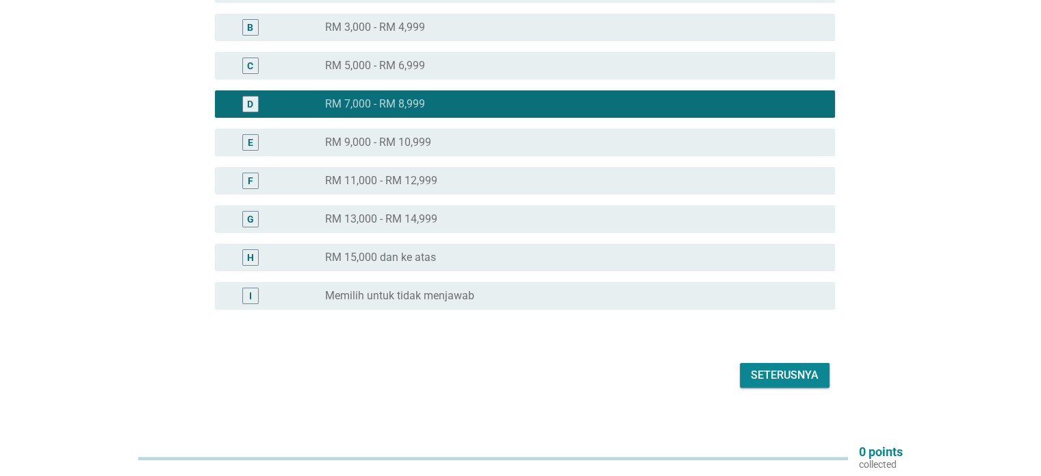 The height and width of the screenshot is (476, 1041). Describe the element at coordinates (250, 66) in the screenshot. I see `div: C` at that location.